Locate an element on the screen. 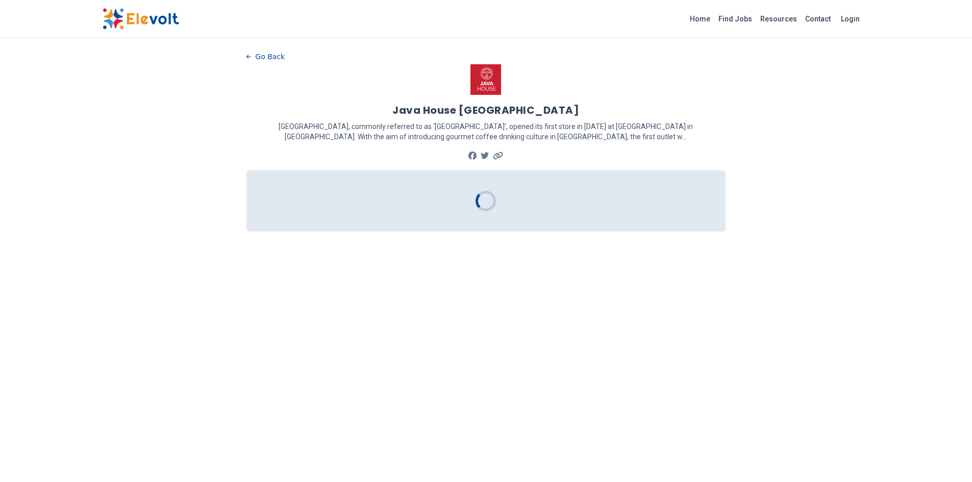 This screenshot has width=972, height=482. a: Find Jobs is located at coordinates (735, 19).